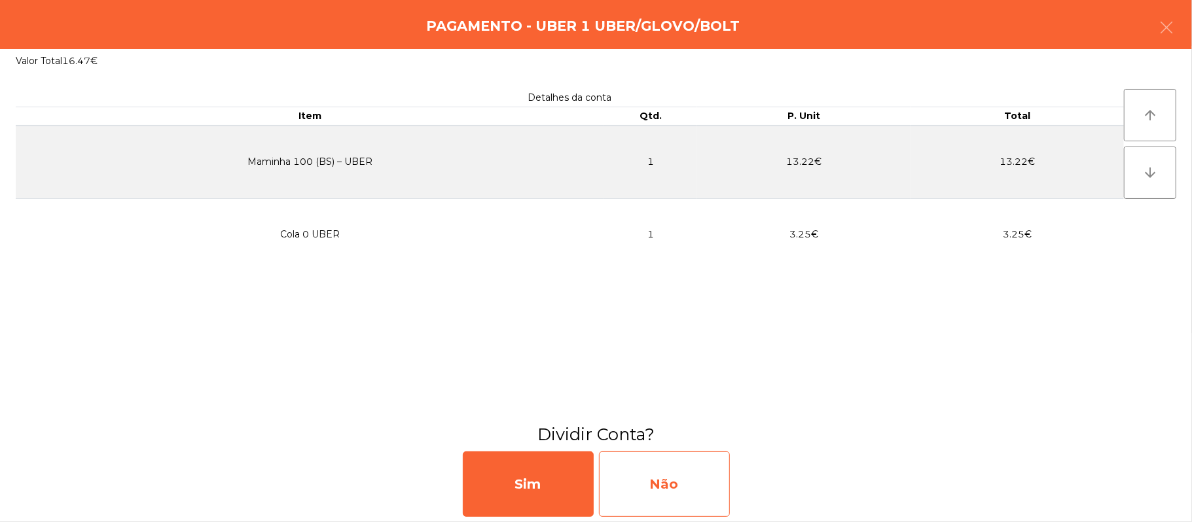 This screenshot has height=522, width=1192. What do you see at coordinates (664, 484) in the screenshot?
I see `div: Não` at bounding box center [664, 484].